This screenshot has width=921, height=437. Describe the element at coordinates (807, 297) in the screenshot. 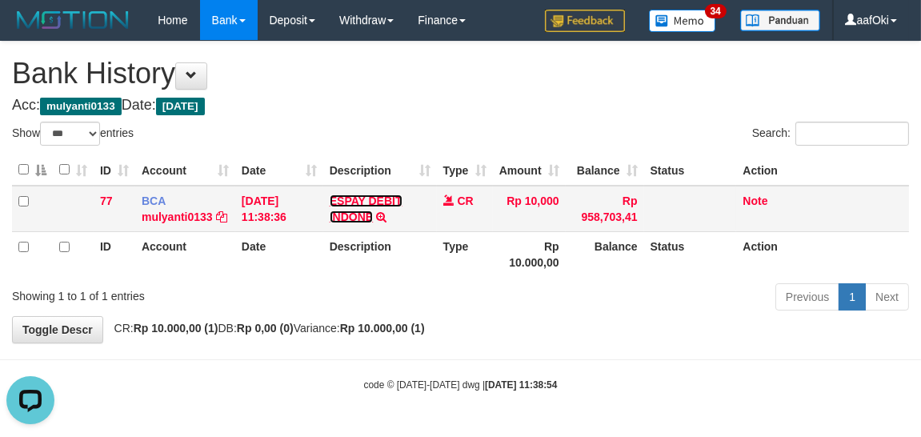

I see `a: Previous` at that location.